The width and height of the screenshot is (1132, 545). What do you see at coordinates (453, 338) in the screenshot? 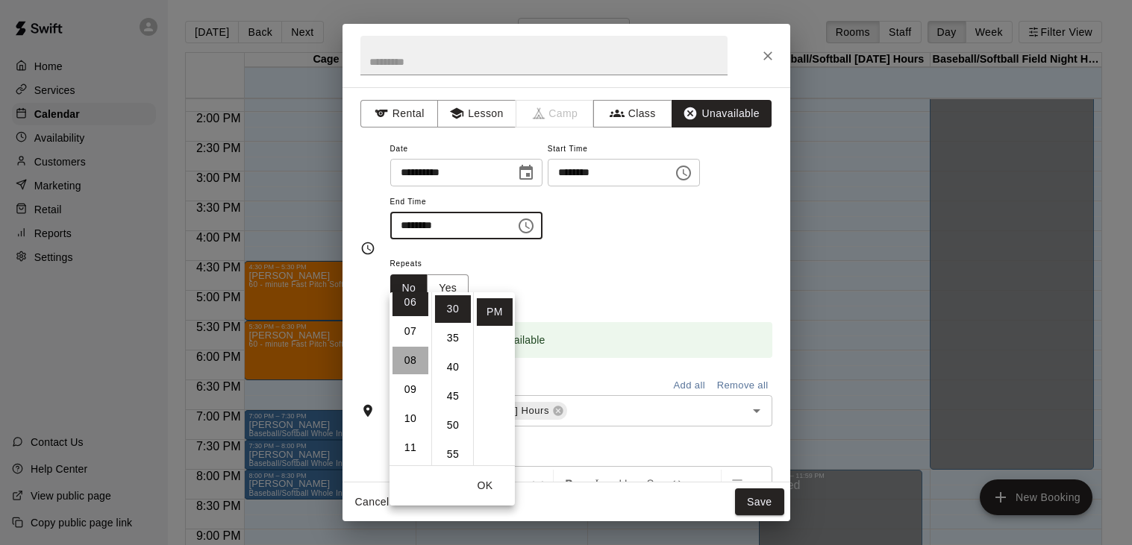
I see `li: 35 minutes` at bounding box center [453, 338].